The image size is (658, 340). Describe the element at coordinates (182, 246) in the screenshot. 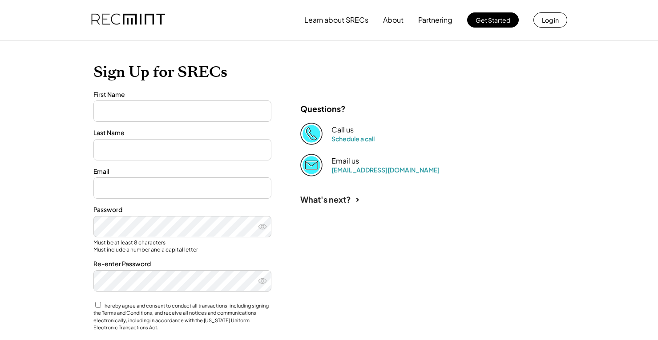

I see `div: Must be at least 8 characters Must include a number and a capital letter` at that location.